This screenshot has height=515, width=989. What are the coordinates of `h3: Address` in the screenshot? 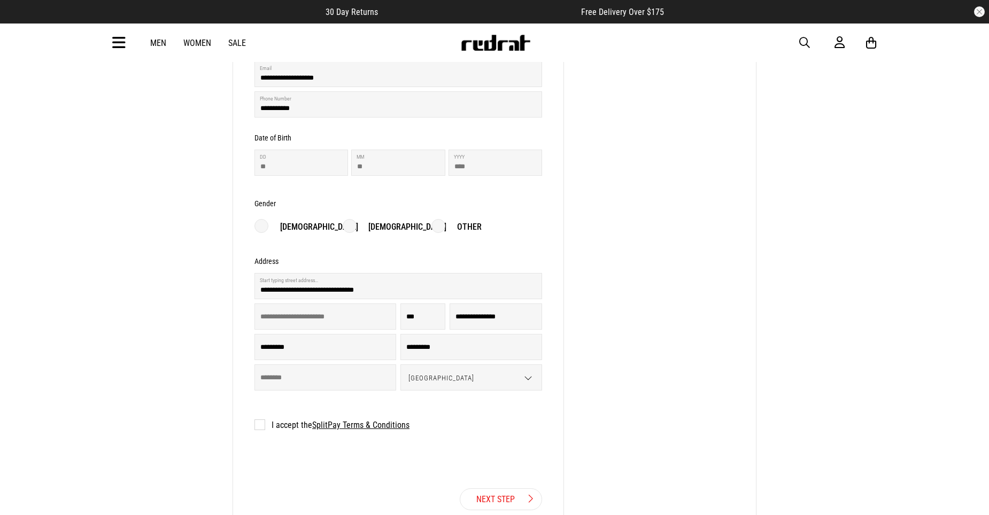 It's located at (266, 261).